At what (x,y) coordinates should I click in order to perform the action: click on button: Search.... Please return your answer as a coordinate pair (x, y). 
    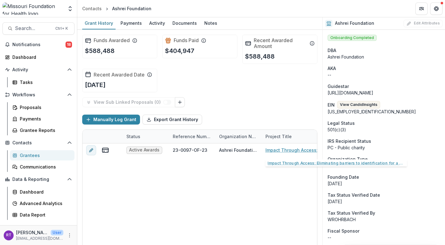
    Looking at the image, I should click on (38, 28).